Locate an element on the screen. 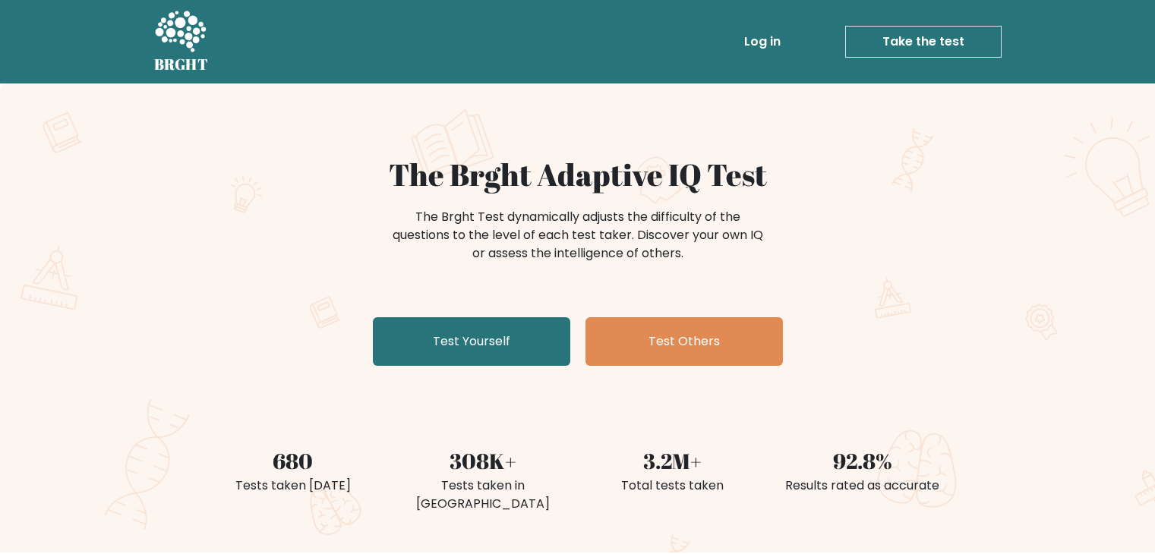  a: BRGHT is located at coordinates (181, 42).